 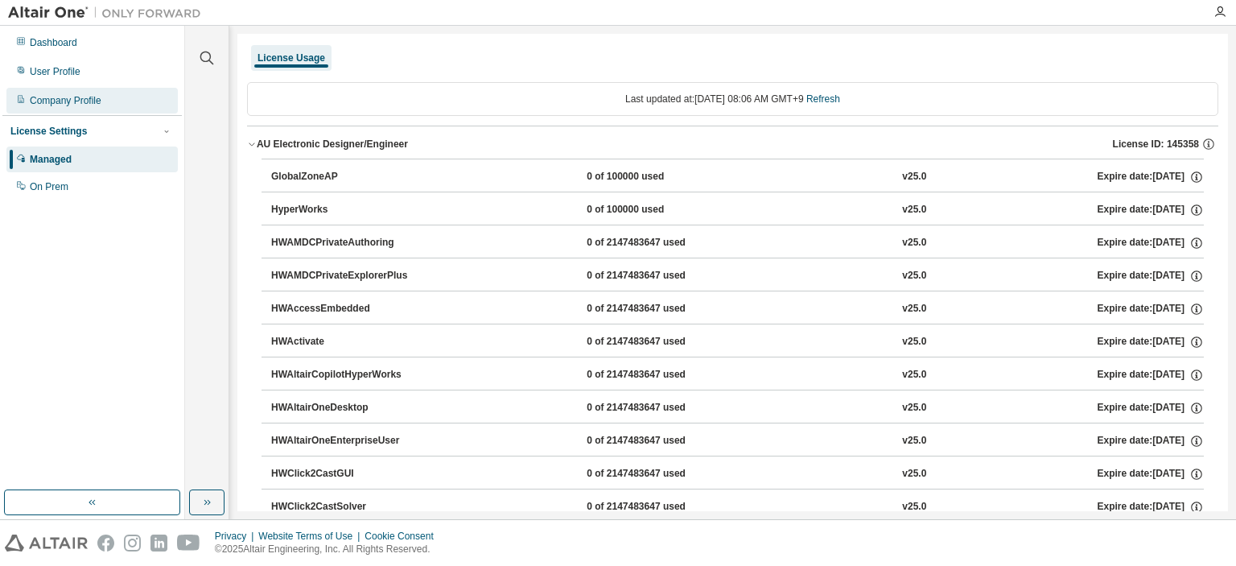 What do you see at coordinates (344, 243) in the screenshot?
I see `div: HWAMDCPrivateAuthoring` at bounding box center [344, 243].